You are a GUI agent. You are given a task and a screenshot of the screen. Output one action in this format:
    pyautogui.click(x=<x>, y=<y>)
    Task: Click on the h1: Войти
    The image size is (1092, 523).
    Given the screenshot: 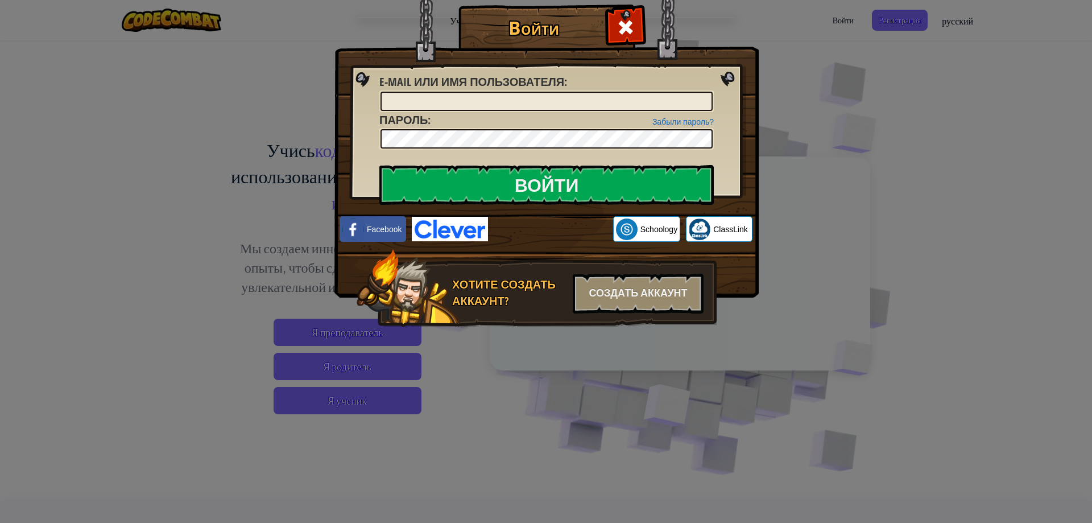 What is the action you would take?
    pyautogui.click(x=533, y=27)
    